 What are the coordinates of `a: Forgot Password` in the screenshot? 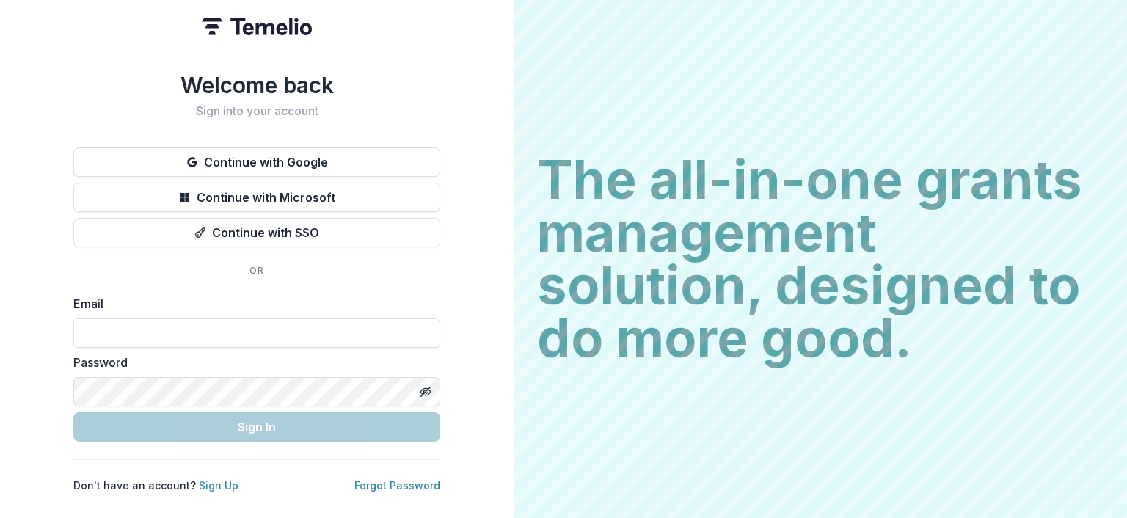 It's located at (397, 485).